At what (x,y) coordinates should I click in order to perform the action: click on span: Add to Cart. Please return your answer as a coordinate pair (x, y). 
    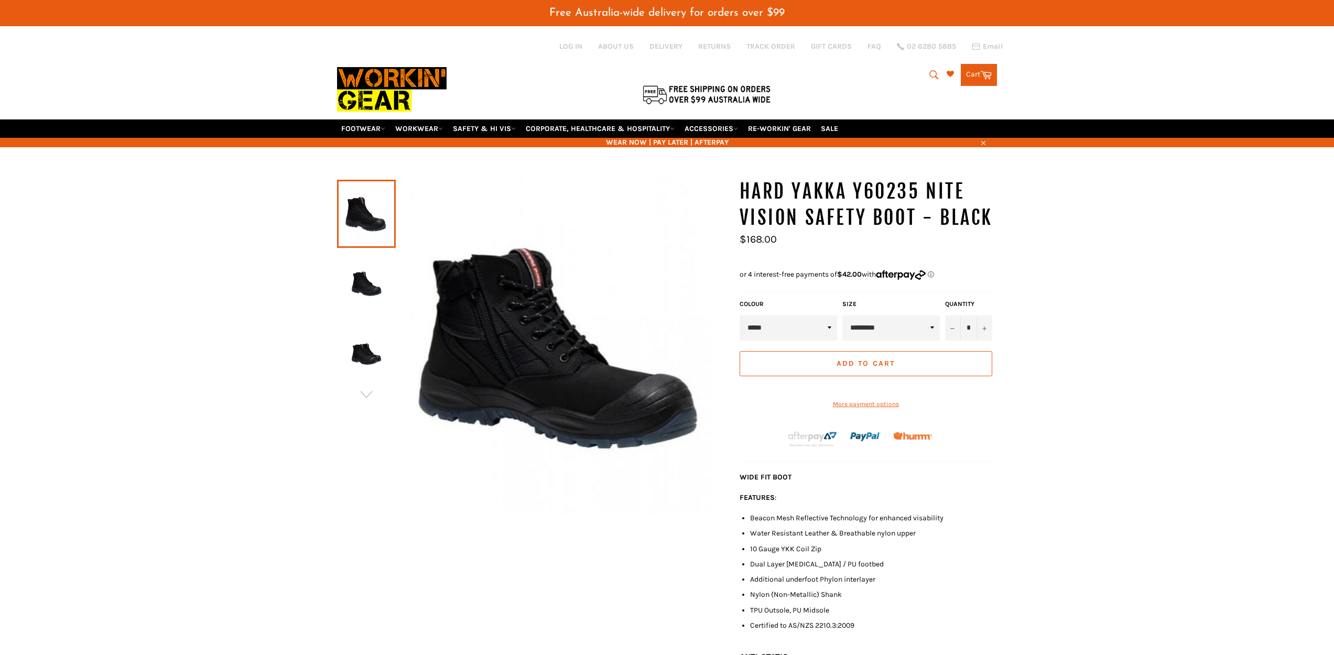
    Looking at the image, I should click on (866, 363).